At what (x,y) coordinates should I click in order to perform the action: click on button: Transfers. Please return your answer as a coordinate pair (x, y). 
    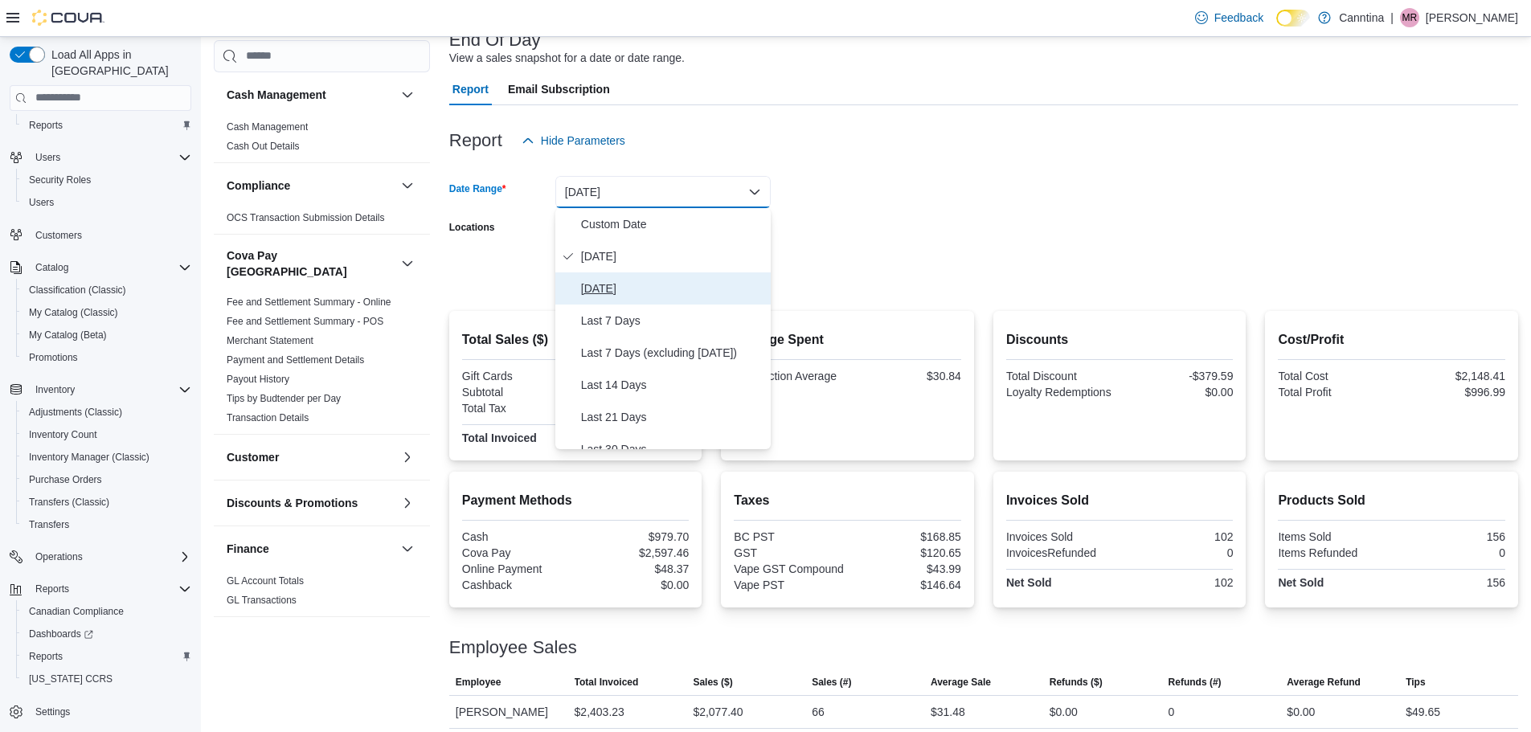
    Looking at the image, I should click on (107, 525).